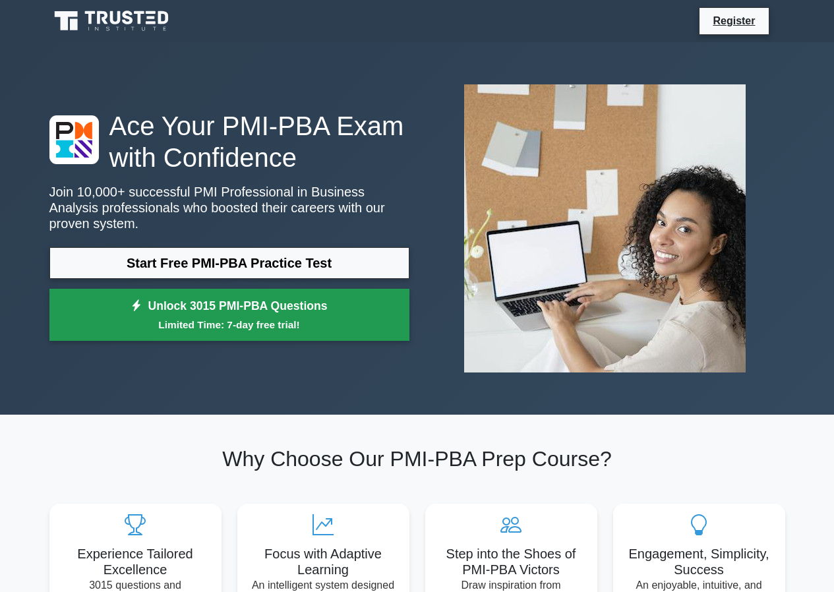  I want to click on small: Limited Time: 7-day free trial!, so click(230, 325).